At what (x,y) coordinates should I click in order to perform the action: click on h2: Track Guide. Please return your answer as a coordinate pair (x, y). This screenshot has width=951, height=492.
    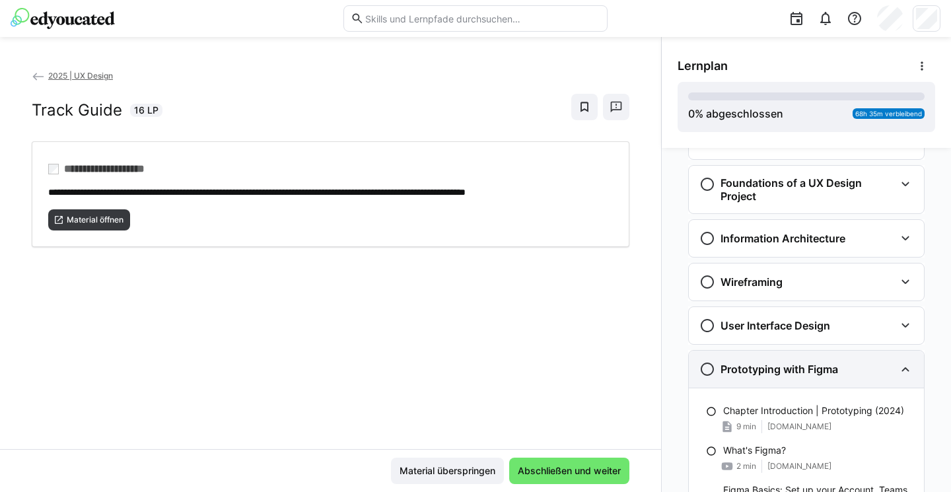
    Looking at the image, I should click on (77, 110).